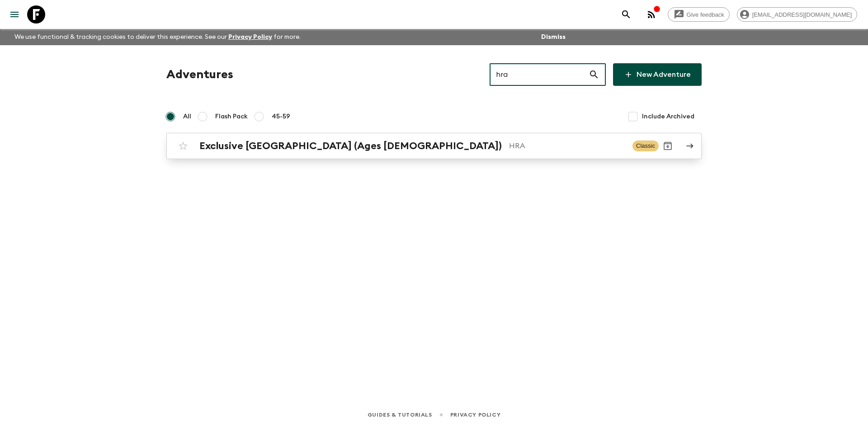 This screenshot has height=427, width=868. What do you see at coordinates (539, 75) in the screenshot?
I see `input: e.g. AR1, Argentina` at bounding box center [539, 75].